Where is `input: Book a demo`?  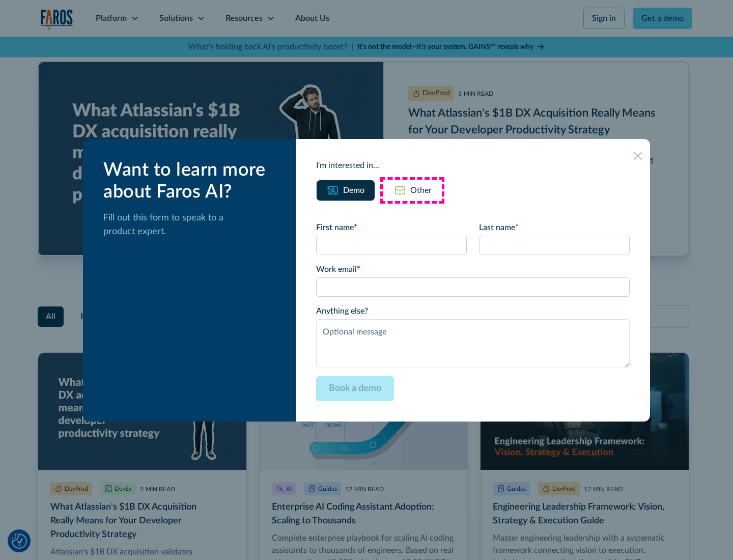
input: Book a demo is located at coordinates (355, 388).